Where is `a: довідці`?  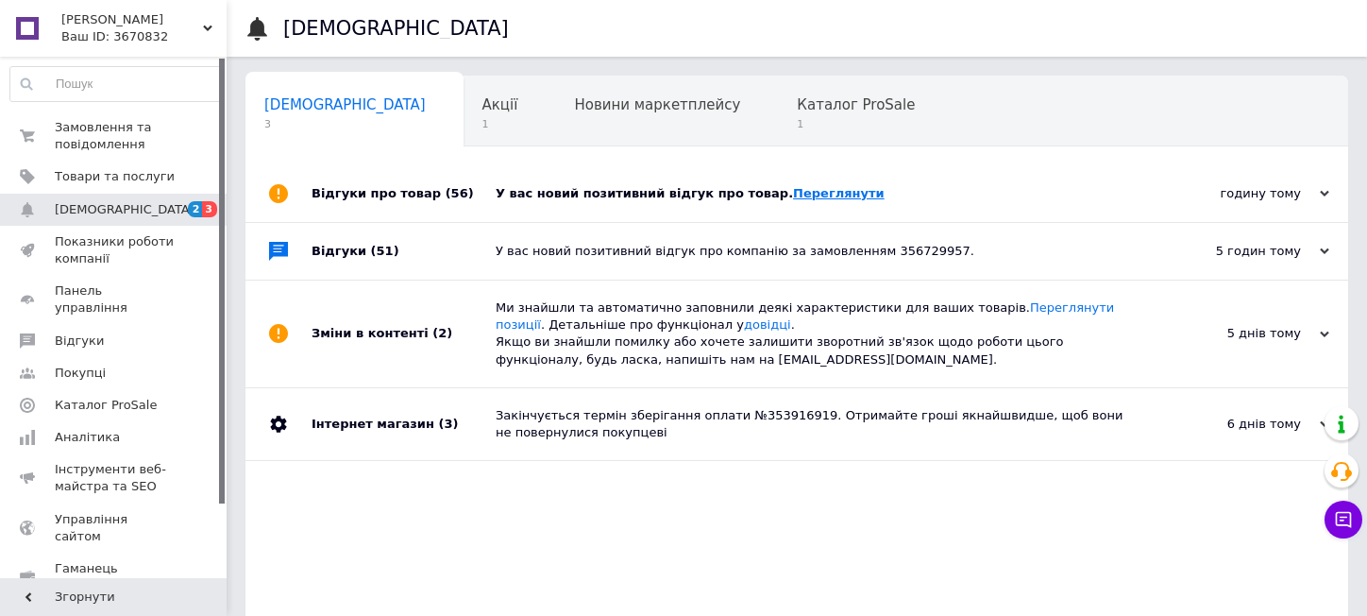
a: довідці is located at coordinates (768, 324).